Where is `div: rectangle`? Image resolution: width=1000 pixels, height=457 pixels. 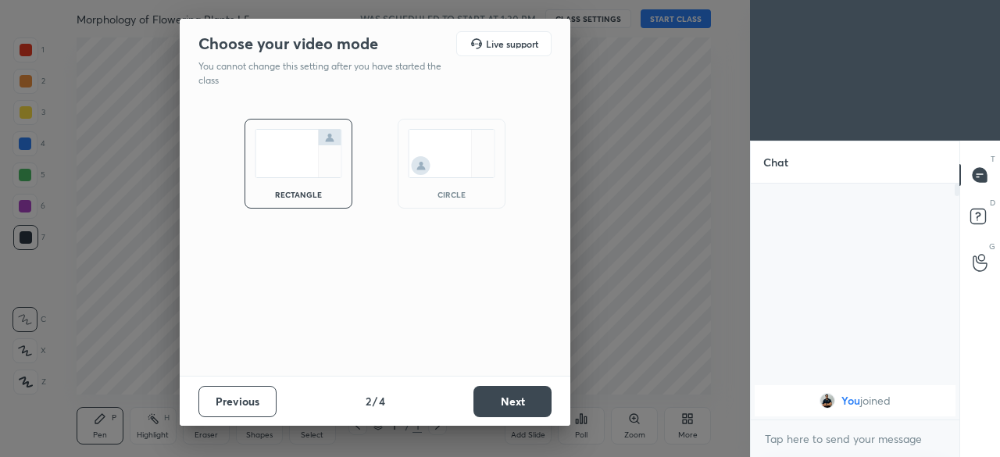
div: rectangle is located at coordinates (298, 195).